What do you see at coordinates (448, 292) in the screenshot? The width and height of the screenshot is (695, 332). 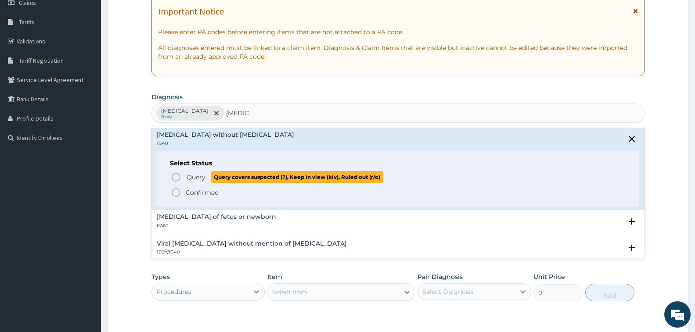 I see `div: Select Diagnosis` at bounding box center [448, 292].